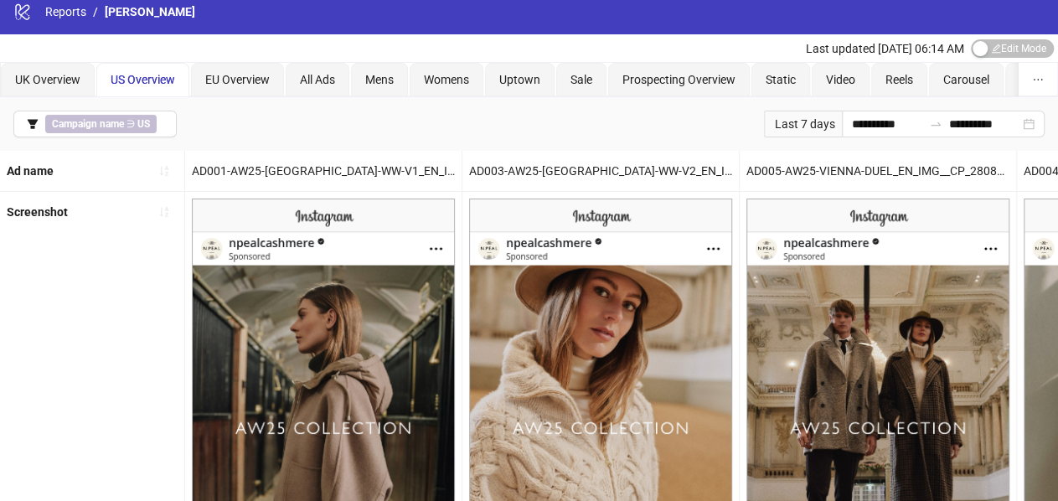 The height and width of the screenshot is (501, 1058). I want to click on span: Uptown, so click(519, 80).